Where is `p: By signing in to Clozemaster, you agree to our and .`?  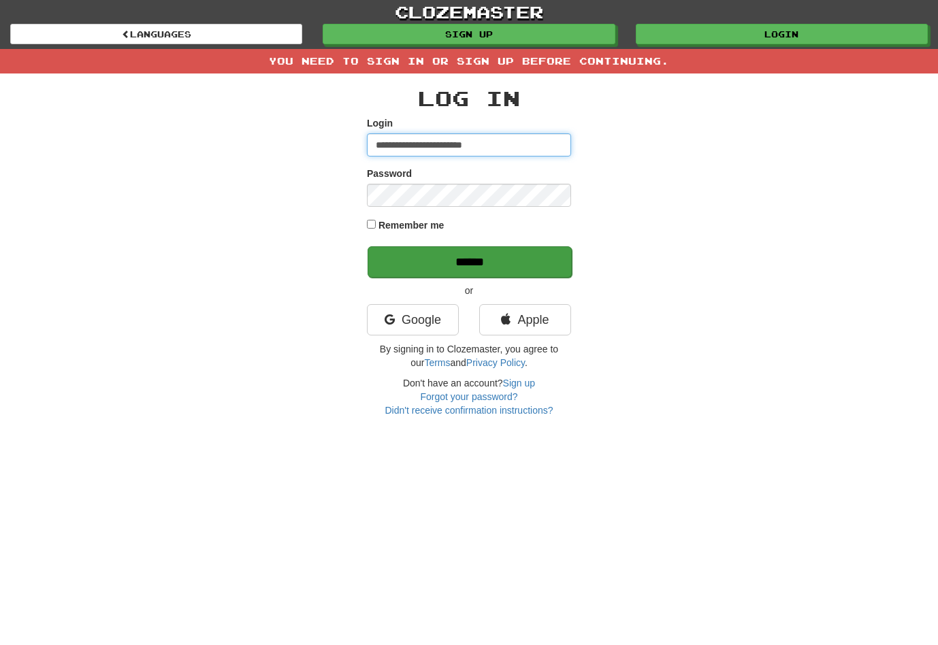
p: By signing in to Clozemaster, you agree to our and . is located at coordinates (469, 356).